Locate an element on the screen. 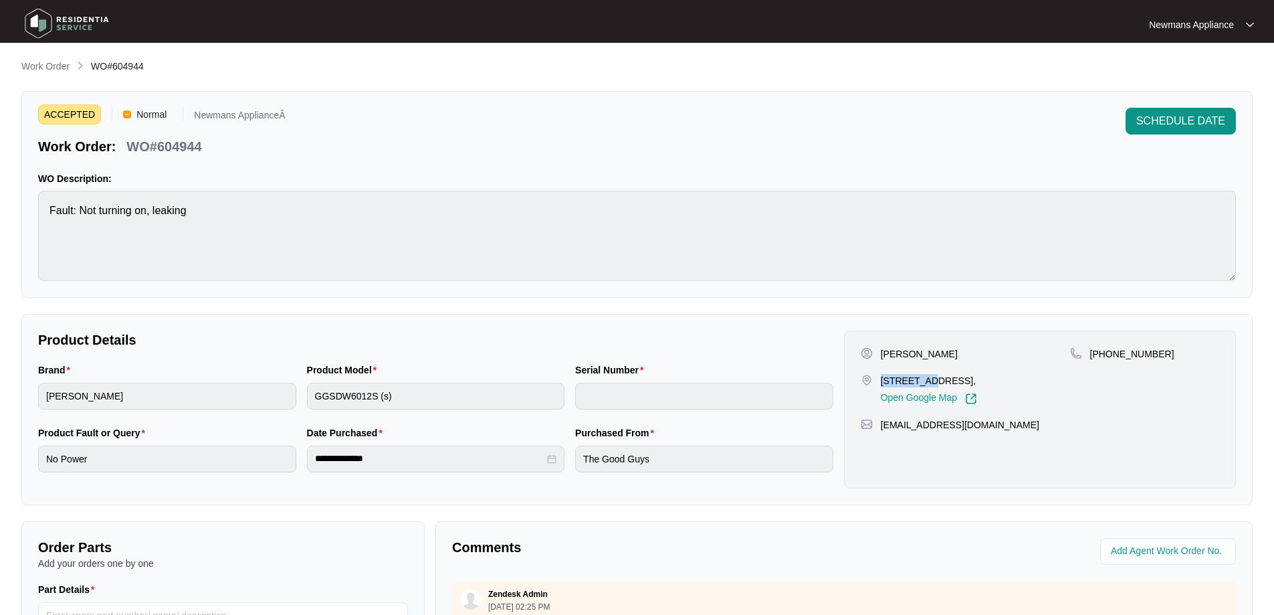 The height and width of the screenshot is (615, 1274). img: chevron-right is located at coordinates (80, 66).